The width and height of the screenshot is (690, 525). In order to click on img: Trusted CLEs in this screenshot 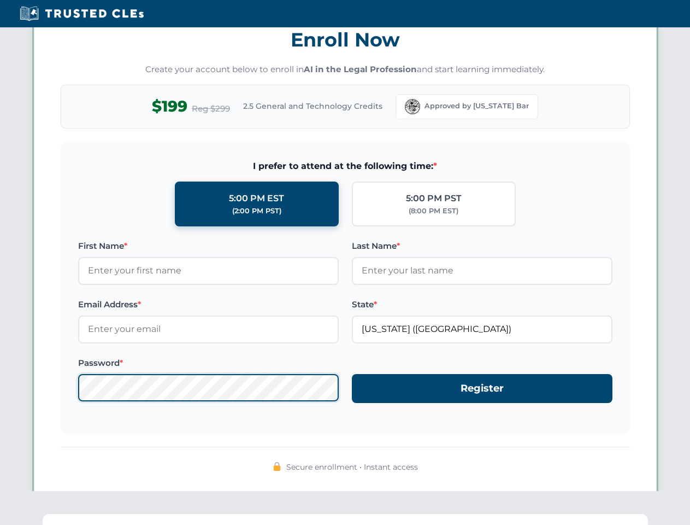, I will do `click(81, 14)`.